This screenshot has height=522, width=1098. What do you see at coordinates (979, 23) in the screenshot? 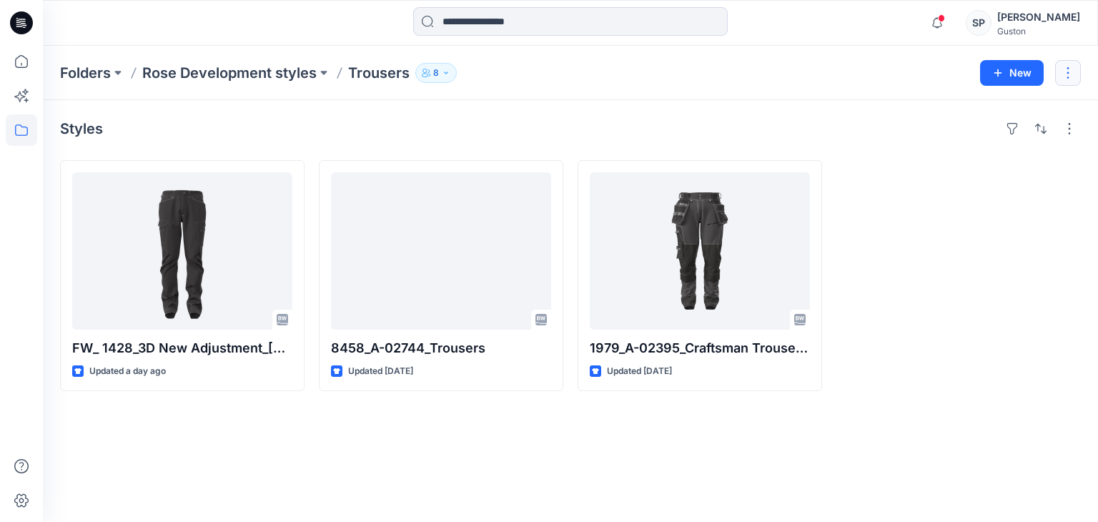
I see `div: SP` at bounding box center [979, 23].